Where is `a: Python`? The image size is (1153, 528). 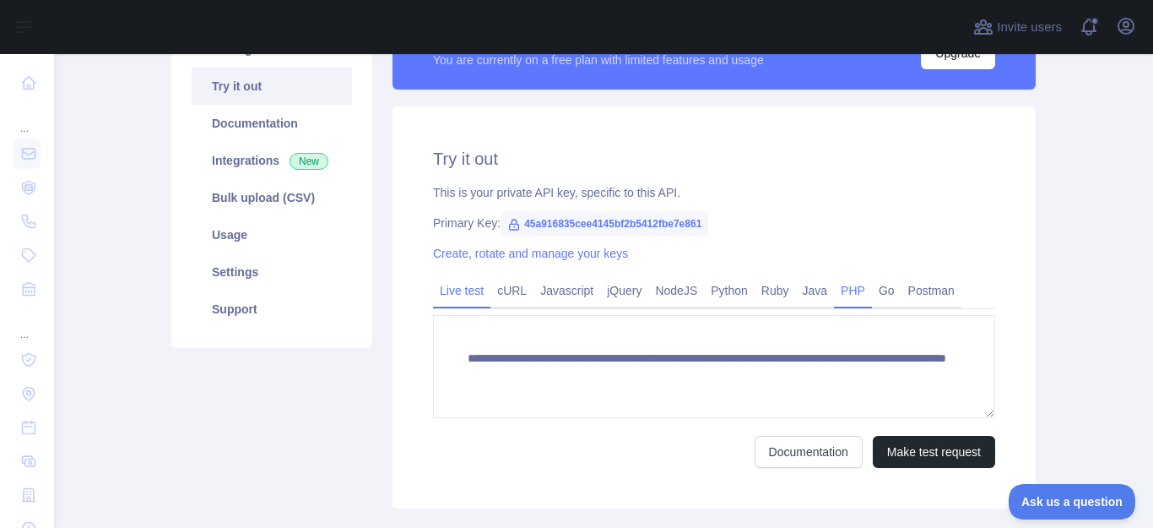
a: Python is located at coordinates (729, 290).